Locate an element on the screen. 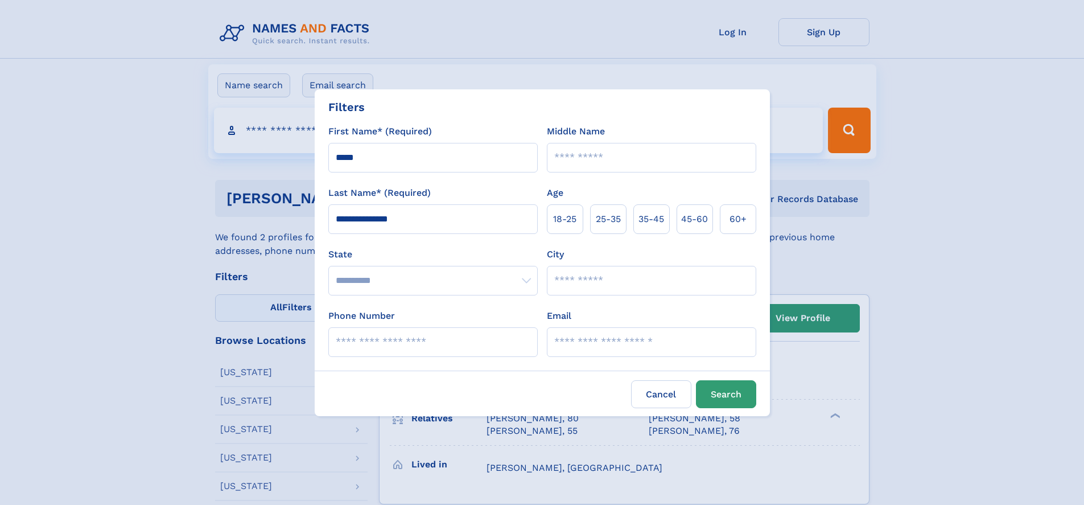 Image resolution: width=1084 pixels, height=505 pixels. label: First Name* (Required) is located at coordinates (380, 131).